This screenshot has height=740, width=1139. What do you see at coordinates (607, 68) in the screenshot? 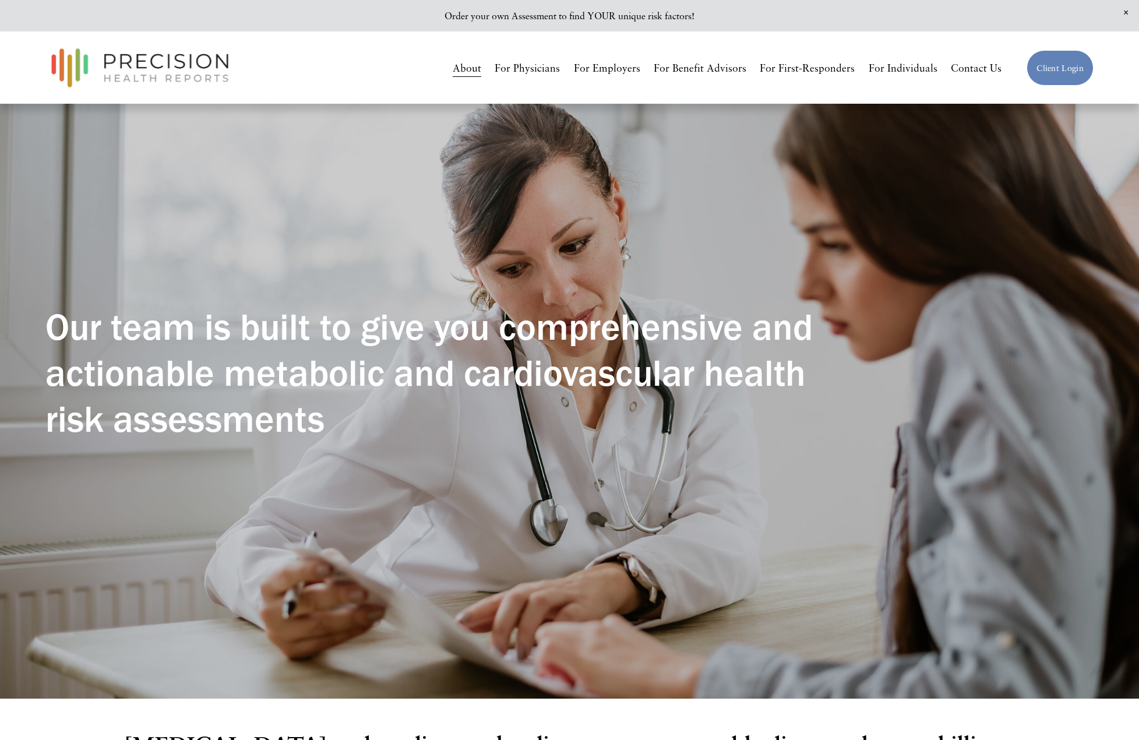
I see `a: For Employers` at bounding box center [607, 68].